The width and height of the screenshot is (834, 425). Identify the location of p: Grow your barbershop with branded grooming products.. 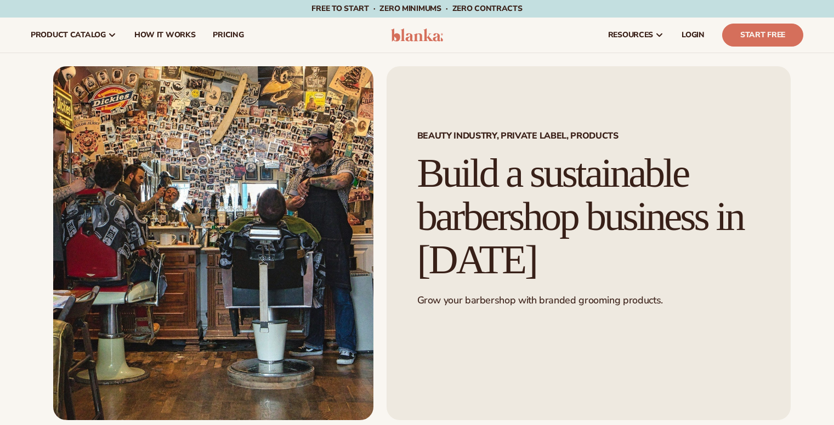
(588, 300).